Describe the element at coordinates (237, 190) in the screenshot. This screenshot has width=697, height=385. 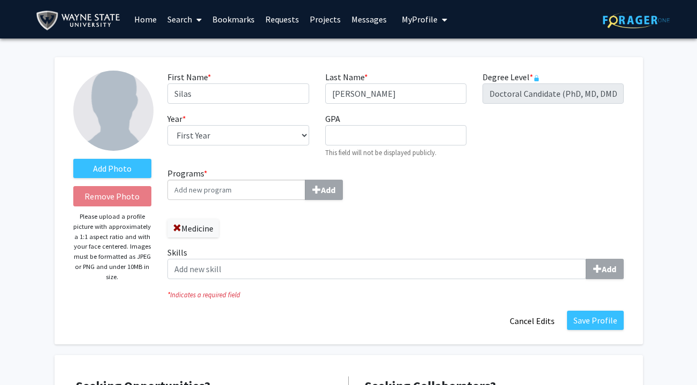
I see `input: Programs*Add` at that location.